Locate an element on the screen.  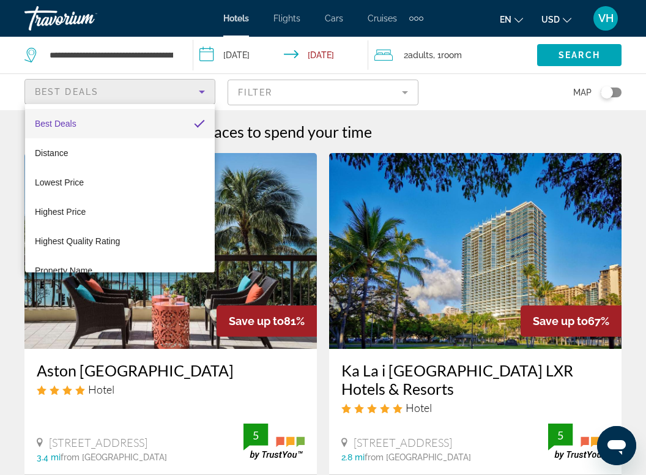
span: Highest Price is located at coordinates (60, 212).